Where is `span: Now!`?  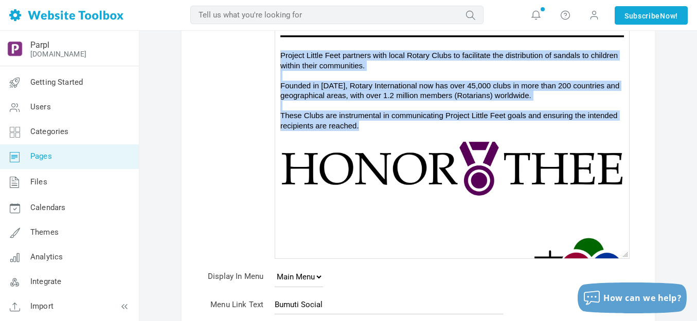
span: Now! is located at coordinates (668, 16).